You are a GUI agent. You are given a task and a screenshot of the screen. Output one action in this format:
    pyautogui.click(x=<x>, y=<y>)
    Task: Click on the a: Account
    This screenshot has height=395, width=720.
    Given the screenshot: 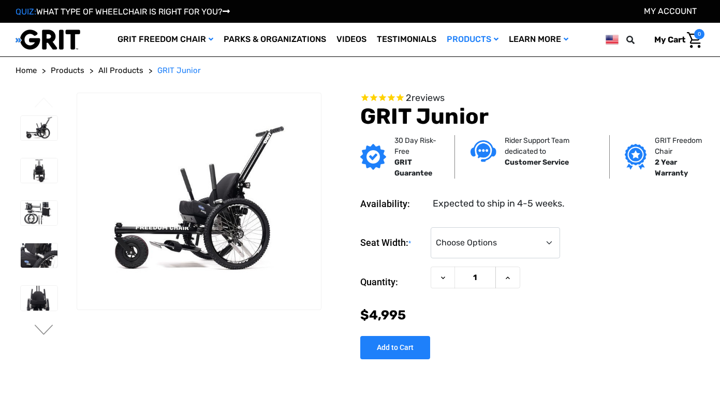 What is the action you would take?
    pyautogui.click(x=671, y=11)
    